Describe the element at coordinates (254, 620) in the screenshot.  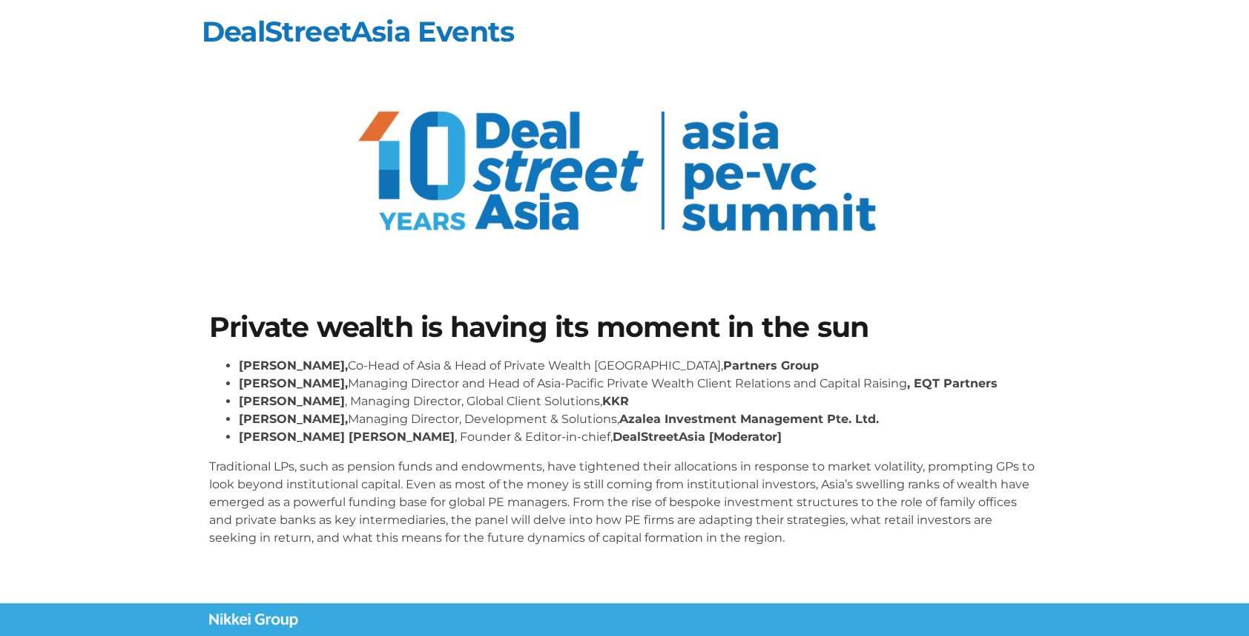
I see `img: Nikkei Group` at that location.